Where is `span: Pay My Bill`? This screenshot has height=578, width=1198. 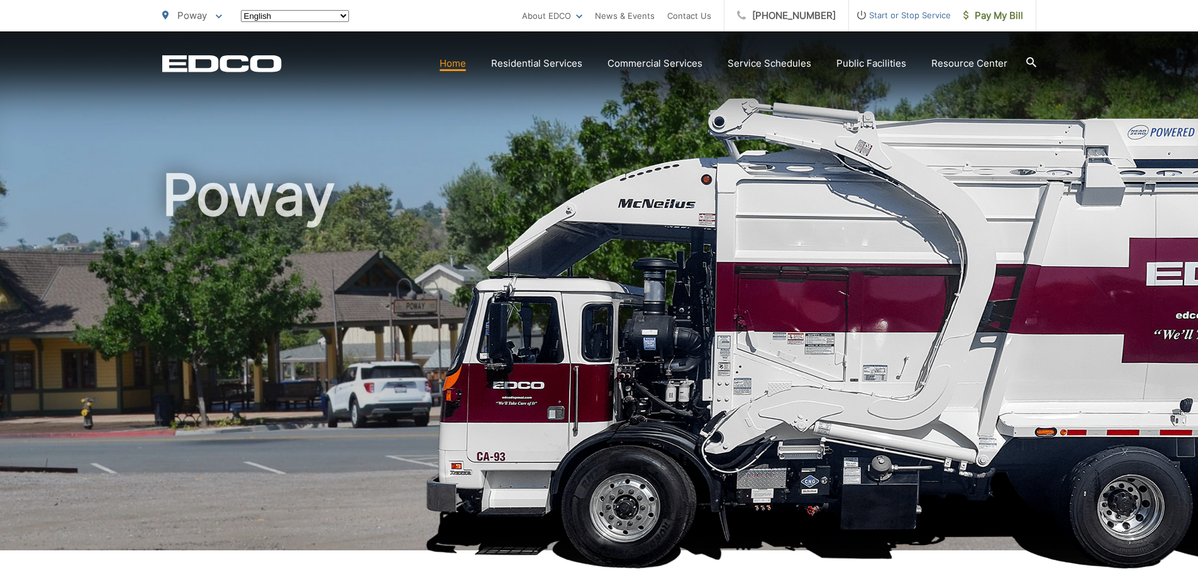 span: Pay My Bill is located at coordinates (993, 16).